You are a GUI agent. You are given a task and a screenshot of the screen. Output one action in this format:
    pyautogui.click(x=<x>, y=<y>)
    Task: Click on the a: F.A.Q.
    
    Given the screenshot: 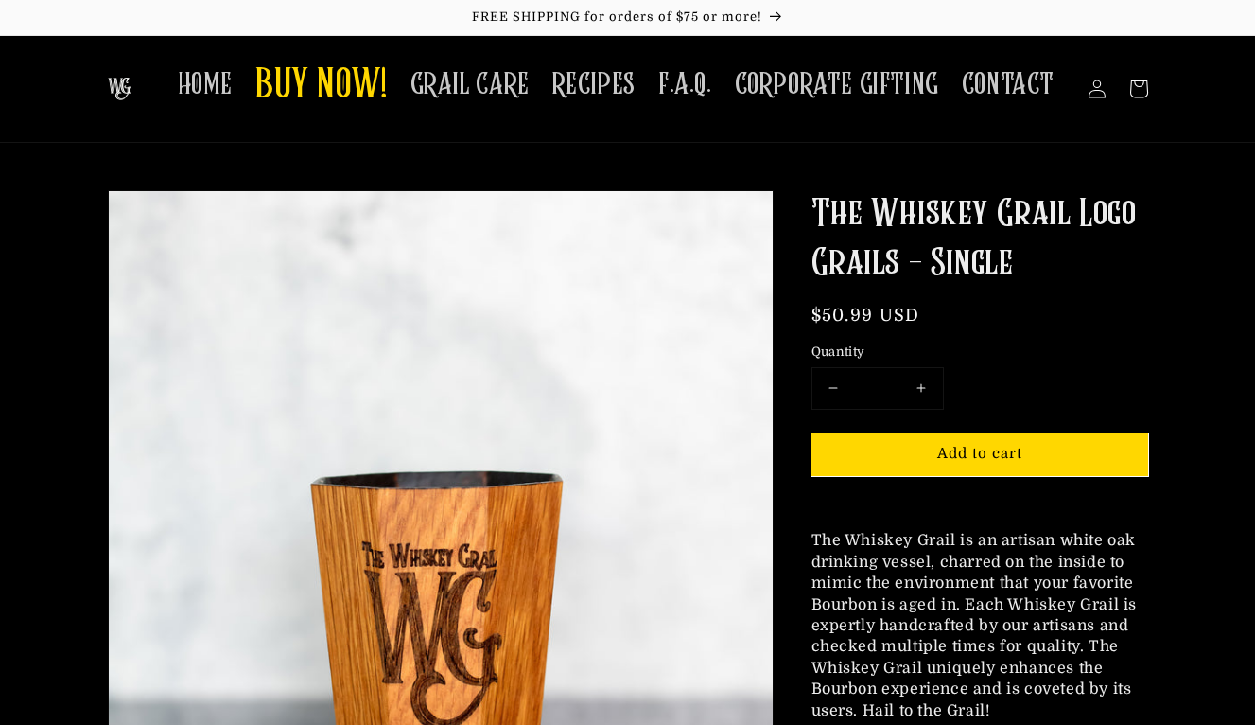 What is the action you would take?
    pyautogui.click(x=685, y=84)
    